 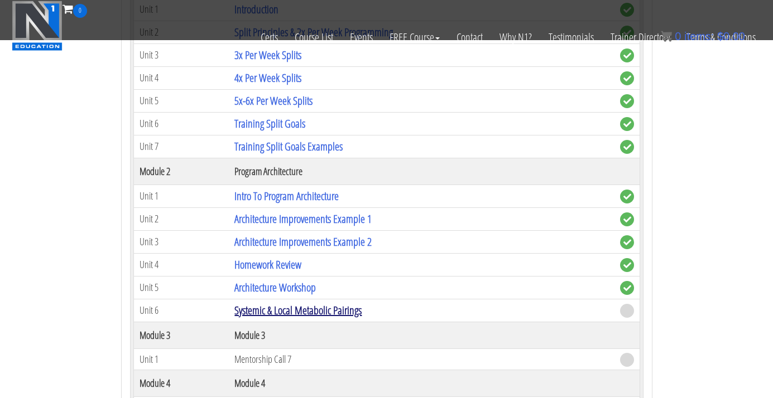 I want to click on a: Architecture Improvements Example 1, so click(x=303, y=219).